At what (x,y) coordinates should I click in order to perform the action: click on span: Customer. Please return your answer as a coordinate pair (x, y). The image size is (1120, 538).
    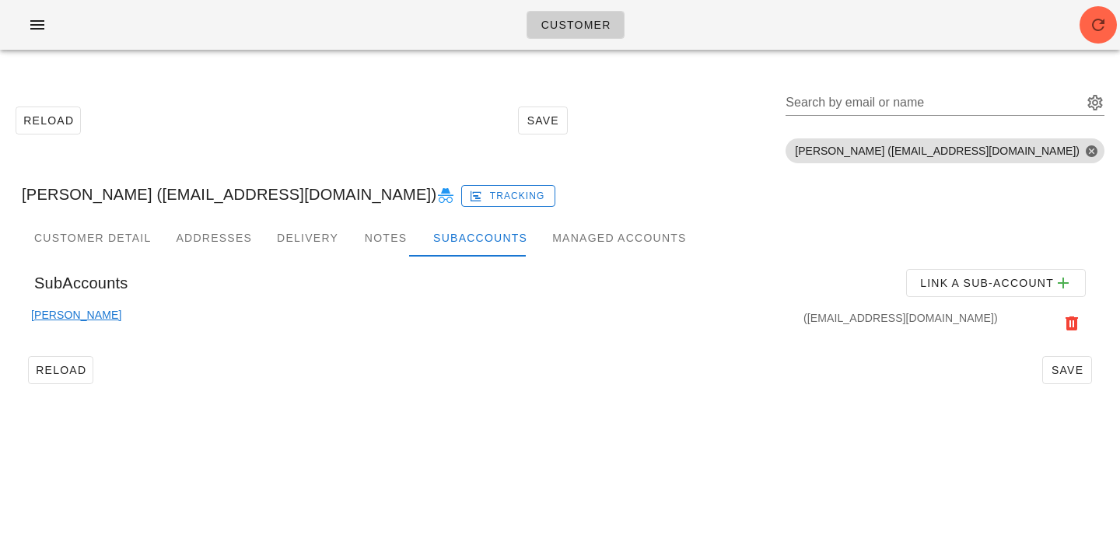
    Looking at the image, I should click on (575, 25).